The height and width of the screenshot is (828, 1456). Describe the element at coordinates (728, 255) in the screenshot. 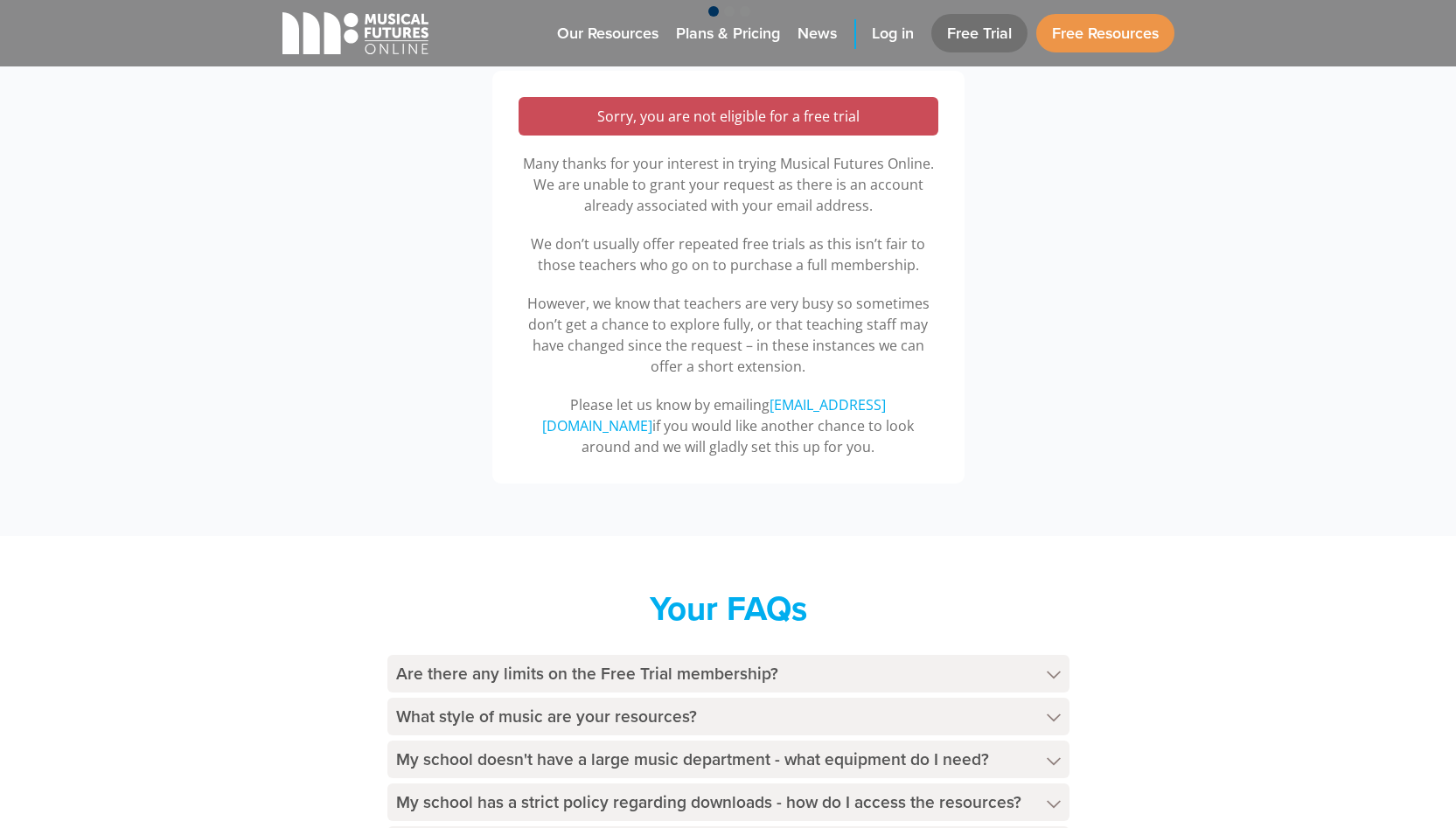

I see `p: We don’t usually offer repeated free trials as this isn’t fair to those teachers who go on to pur...` at that location.